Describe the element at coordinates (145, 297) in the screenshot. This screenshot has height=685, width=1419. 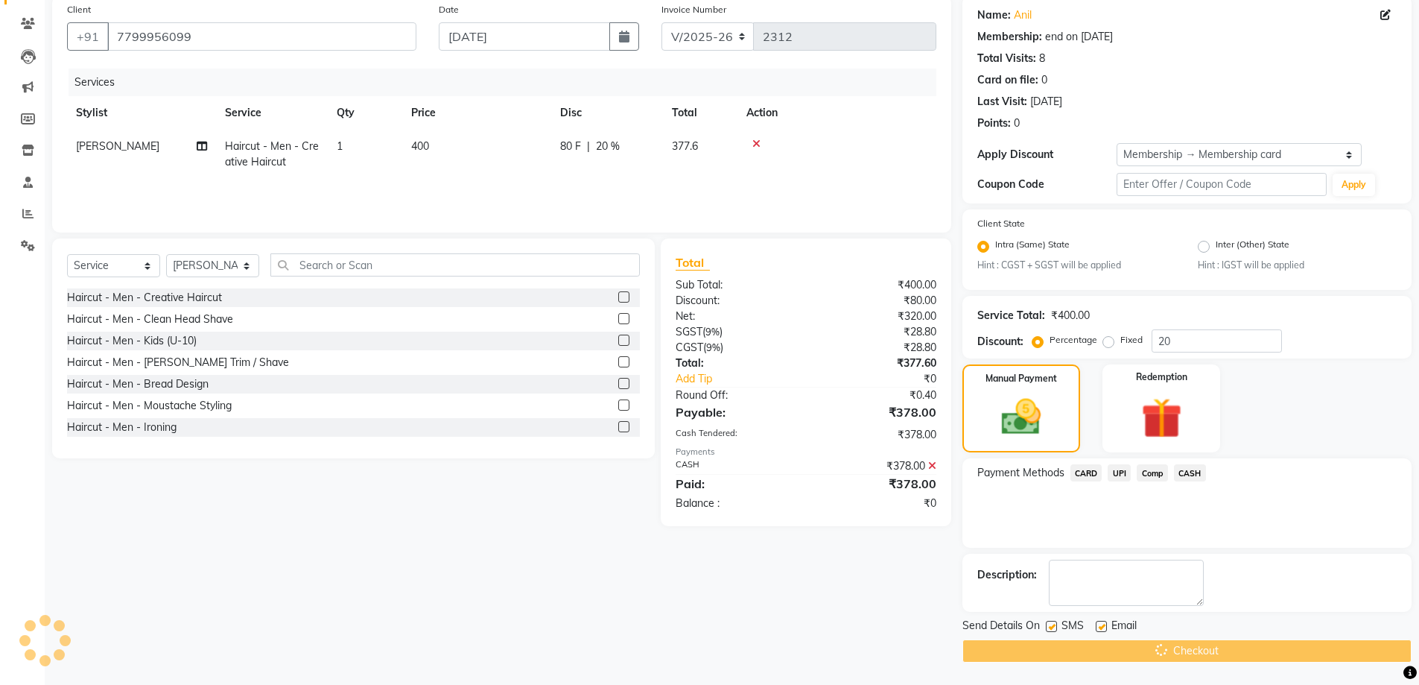
I see `div: Haircut - Men - Creative Haircut` at that location.